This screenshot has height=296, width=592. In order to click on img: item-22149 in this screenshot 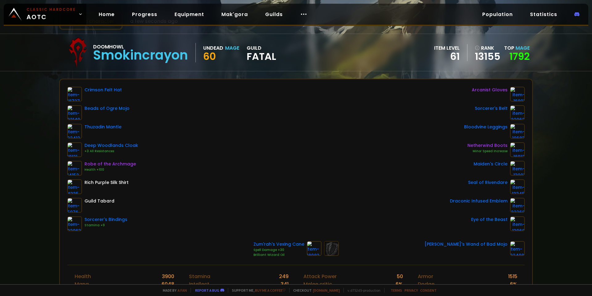, I will do `click(75, 112)`.